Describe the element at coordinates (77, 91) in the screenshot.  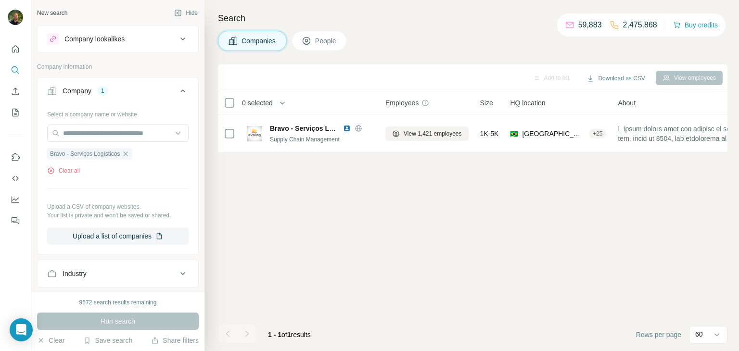
I see `div: Company` at that location.